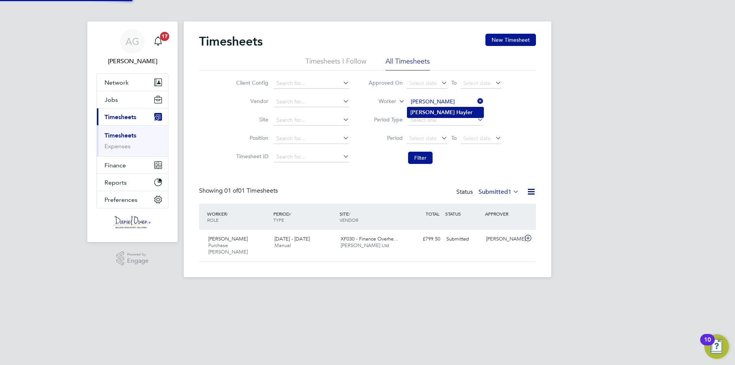 The height and width of the screenshot is (365, 735). I want to click on label: Client Config, so click(251, 83).